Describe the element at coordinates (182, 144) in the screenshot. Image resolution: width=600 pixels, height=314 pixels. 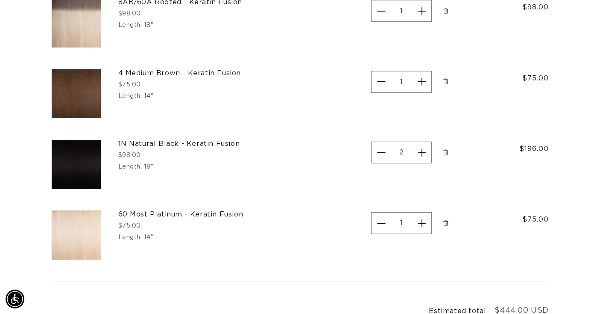
I see `a: 1N Natural Black - Keratin Fusion` at that location.